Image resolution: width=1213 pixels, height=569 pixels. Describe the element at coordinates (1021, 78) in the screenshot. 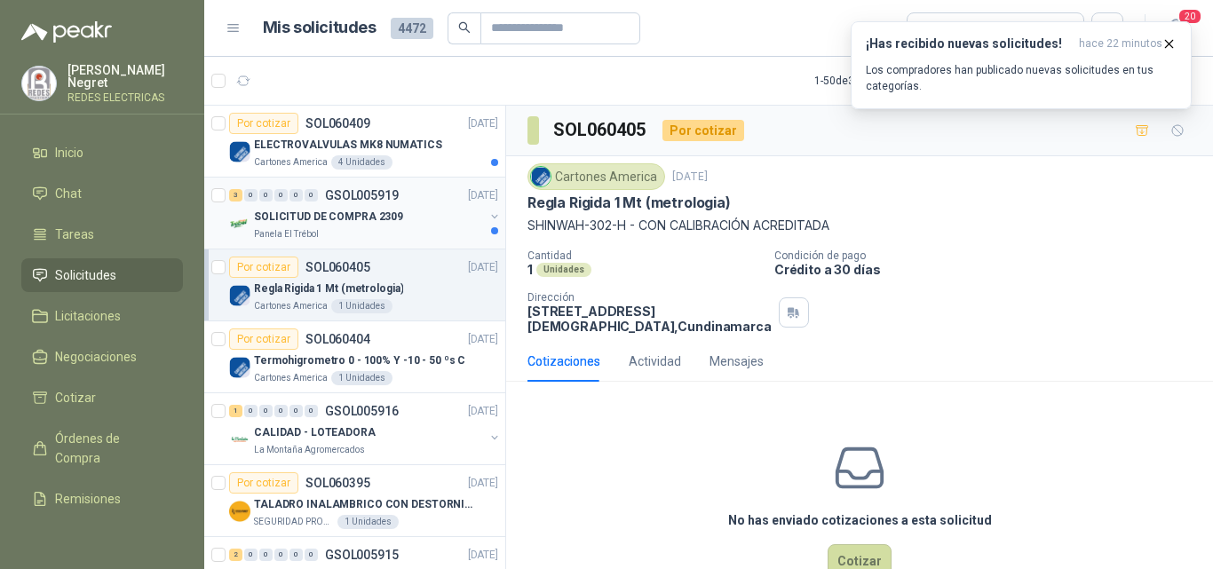

I see `p: Los compradores han publicado nuevas solicitudes en tus categorías.` at that location.